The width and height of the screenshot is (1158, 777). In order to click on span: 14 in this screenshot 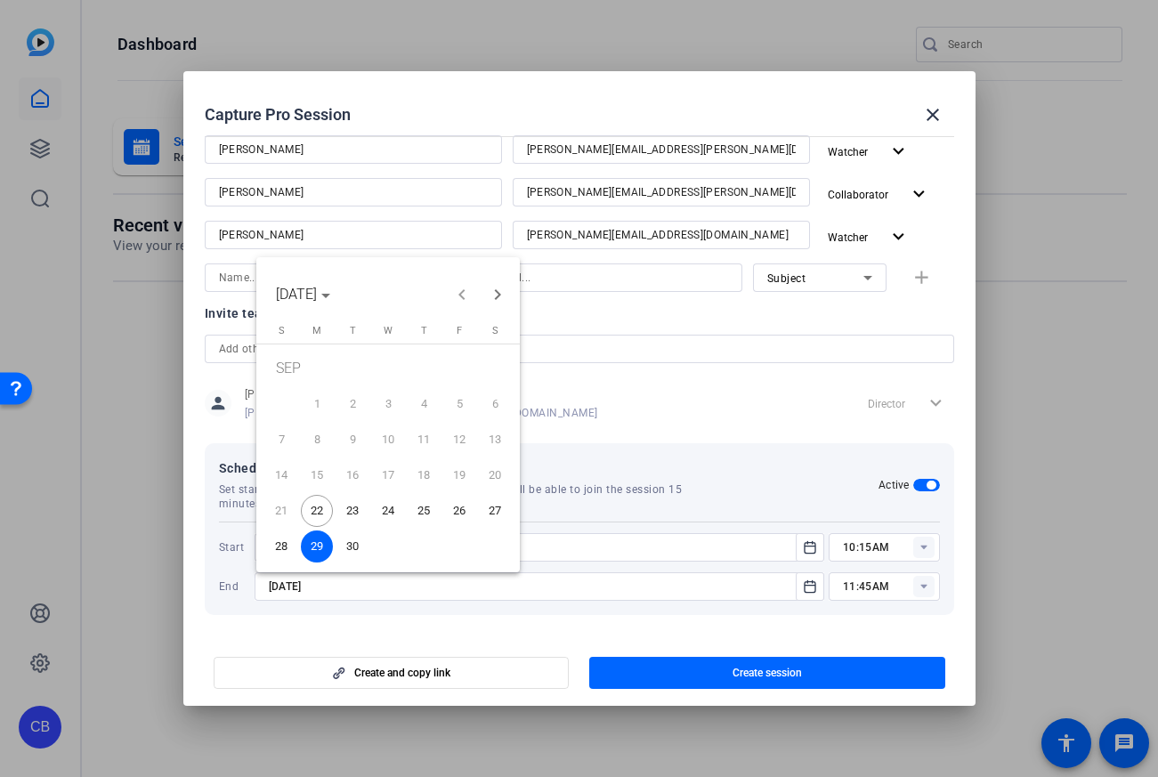, I will do `click(281, 475)`.